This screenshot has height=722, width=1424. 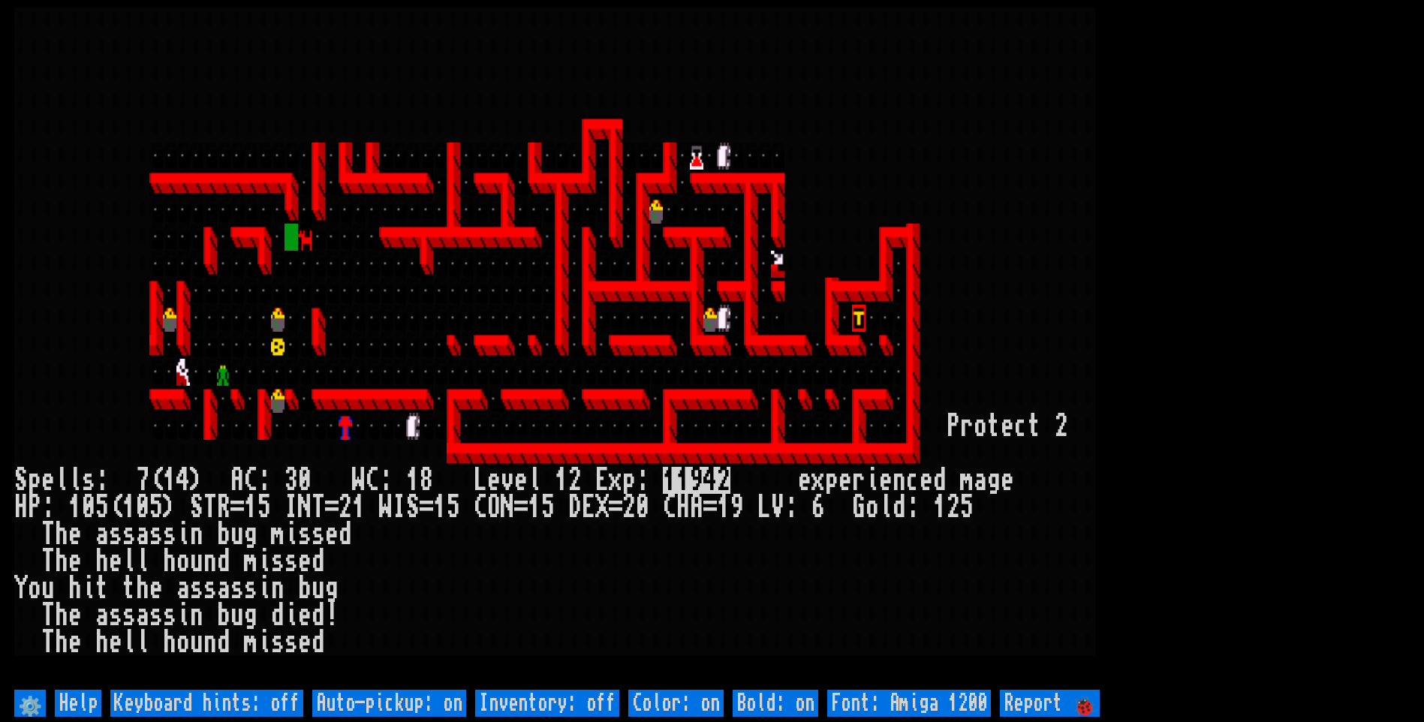 What do you see at coordinates (389, 703) in the screenshot?
I see `input: Auto-pickup: on` at bounding box center [389, 703].